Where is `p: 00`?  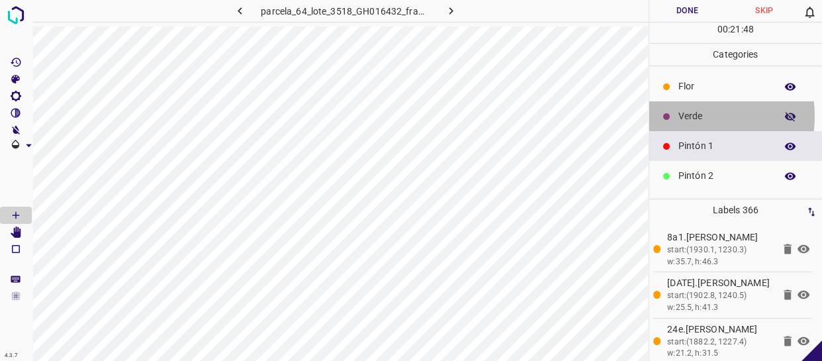 p: 00 is located at coordinates (723, 29).